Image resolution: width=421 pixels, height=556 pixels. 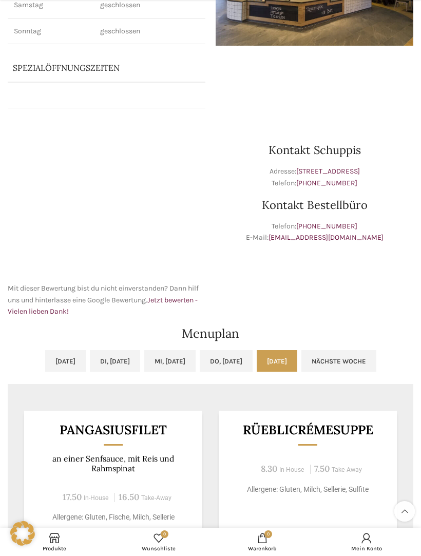 What do you see at coordinates (150, 31) in the screenshot?
I see `p: geschlossen` at bounding box center [150, 31].